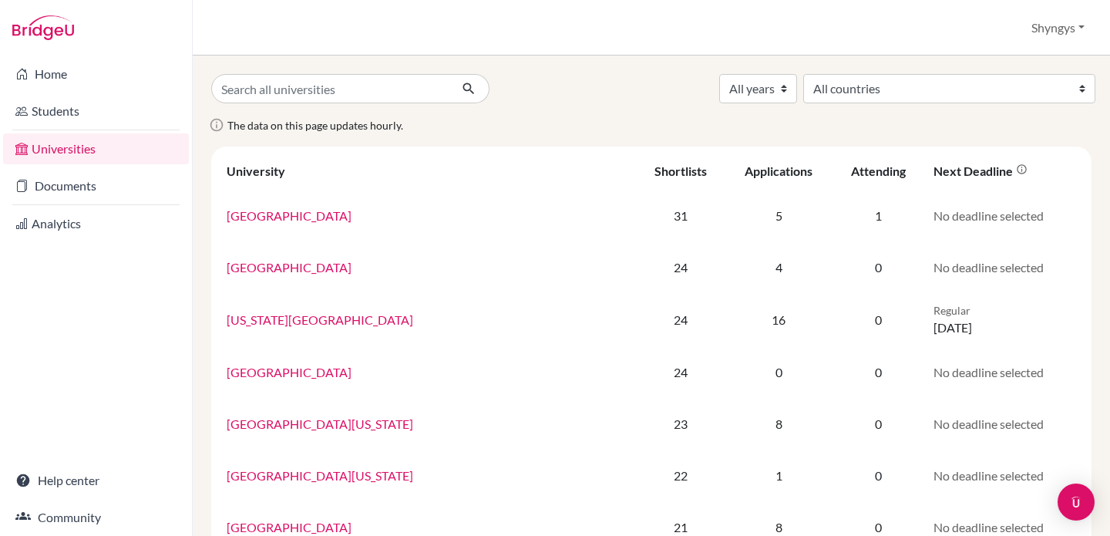  I want to click on img: Bridge-U, so click(43, 28).